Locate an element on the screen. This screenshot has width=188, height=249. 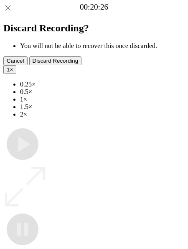
li: You will not be able to recover this once discarded. is located at coordinates (102, 46).